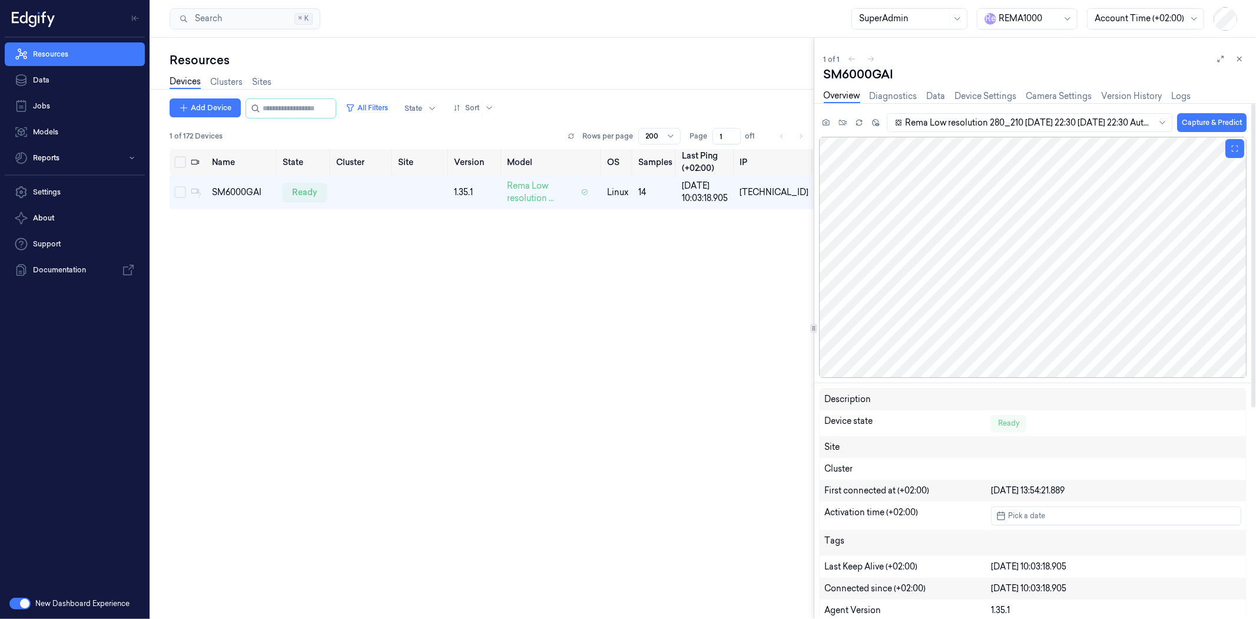  Describe the element at coordinates (608, 136) in the screenshot. I see `p: Rows per page` at that location.